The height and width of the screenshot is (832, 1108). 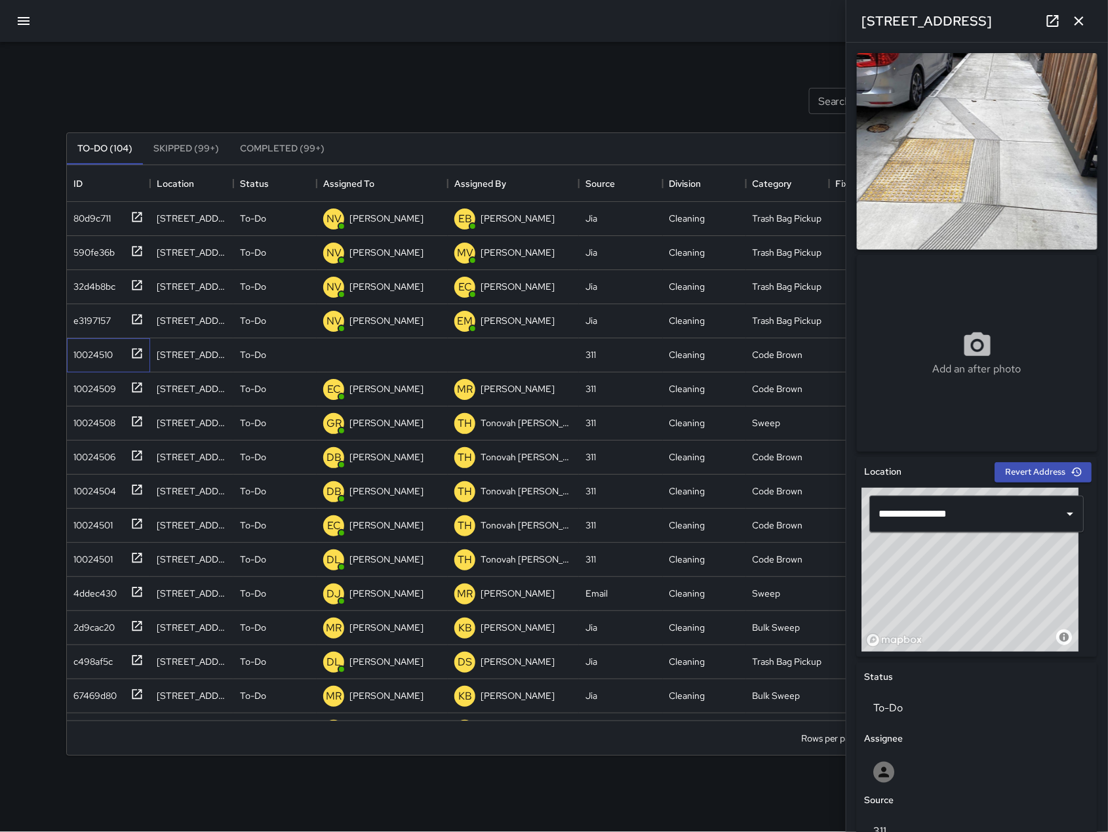 What do you see at coordinates (192, 287) in the screenshot?
I see `div: 246 Shipley Street` at bounding box center [192, 287].